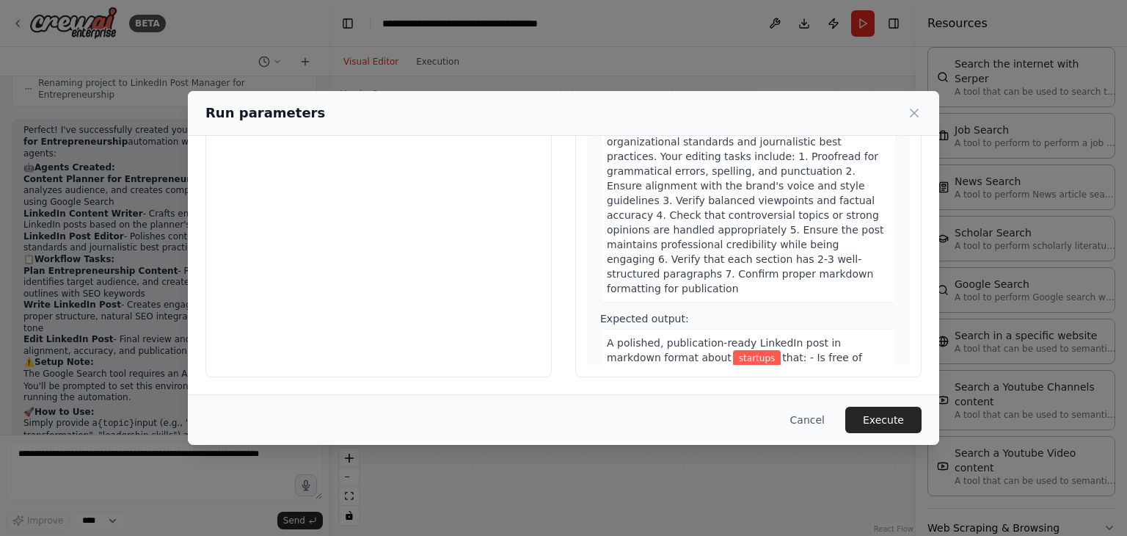 Image resolution: width=1127 pixels, height=536 pixels. Describe the element at coordinates (807, 420) in the screenshot. I see `button: Cancel` at that location.